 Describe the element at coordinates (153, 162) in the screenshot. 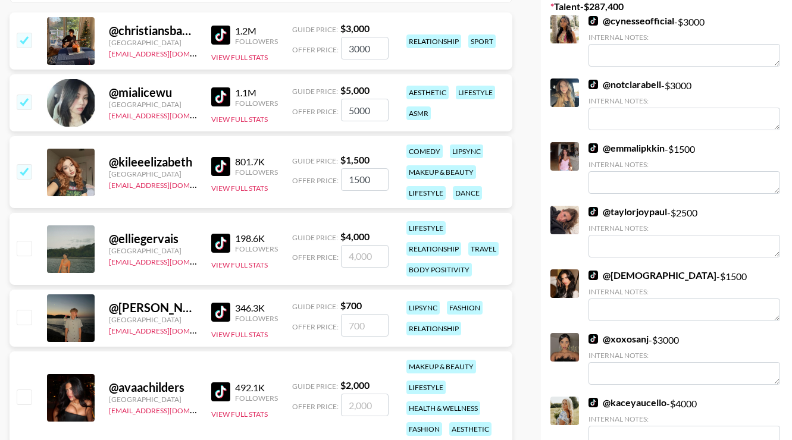

I see `div: @ kileeelizabeth` at that location.